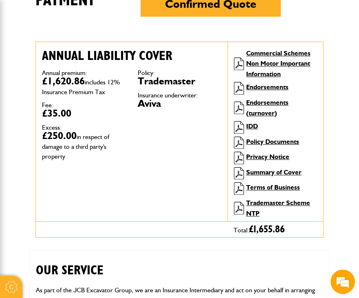  What do you see at coordinates (84, 128) in the screenshot?
I see `dt: Excess:` at bounding box center [84, 128].